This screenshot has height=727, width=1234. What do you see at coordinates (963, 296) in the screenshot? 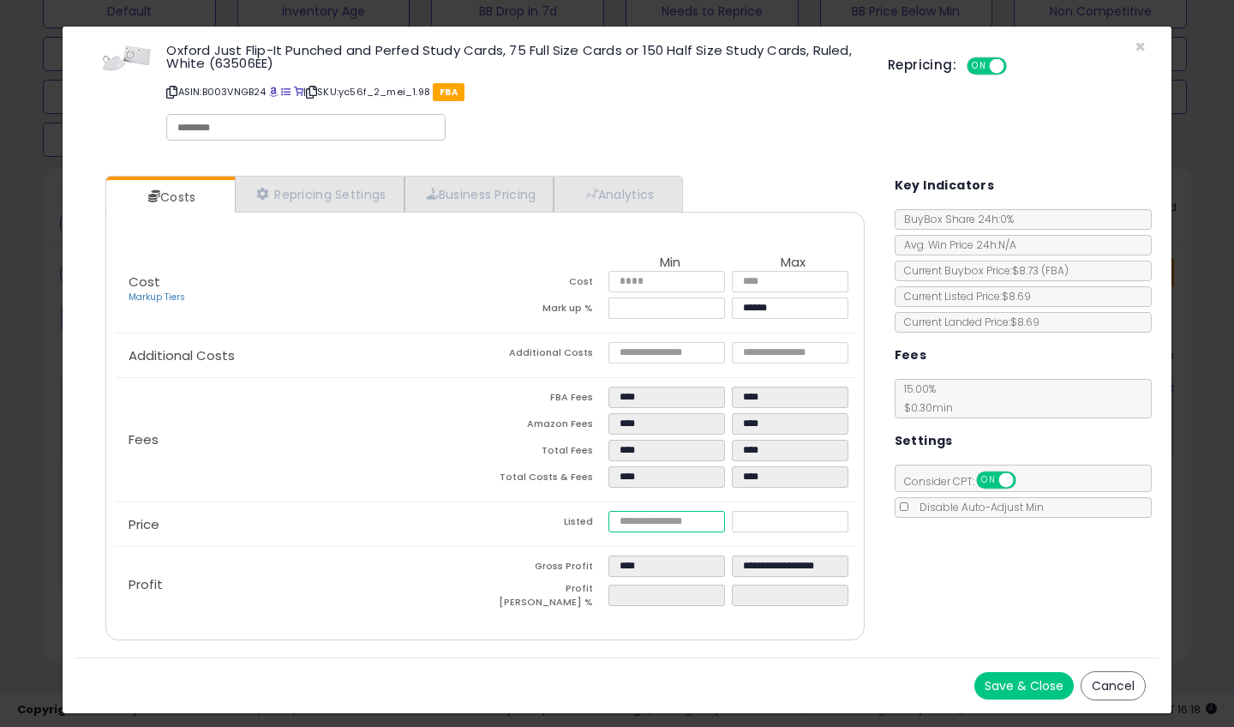
I see `span: Current Listed Price: $8.69` at bounding box center [963, 296].